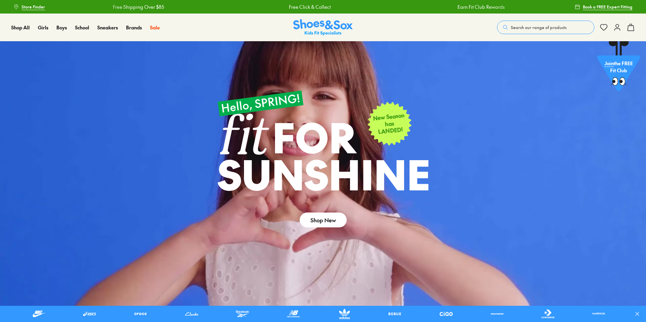 The width and height of the screenshot is (646, 322). I want to click on a: Store Finder, so click(29, 7).